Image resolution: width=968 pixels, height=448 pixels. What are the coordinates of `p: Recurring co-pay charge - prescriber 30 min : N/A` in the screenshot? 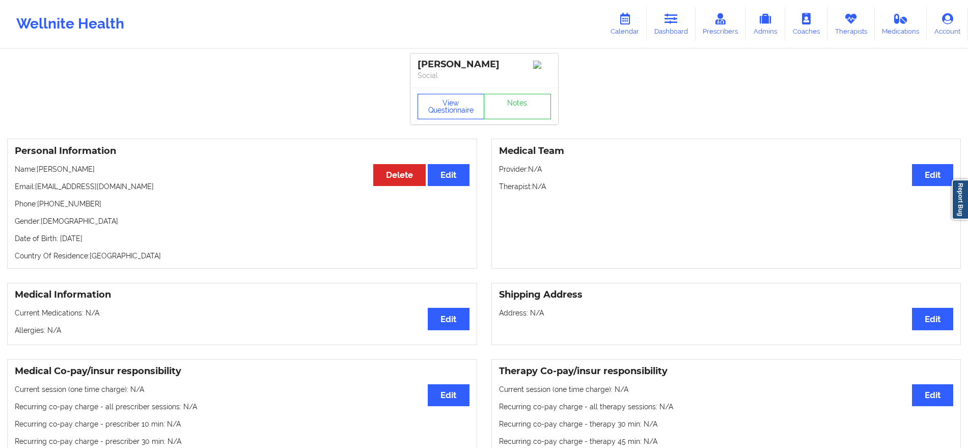 It's located at (242, 441).